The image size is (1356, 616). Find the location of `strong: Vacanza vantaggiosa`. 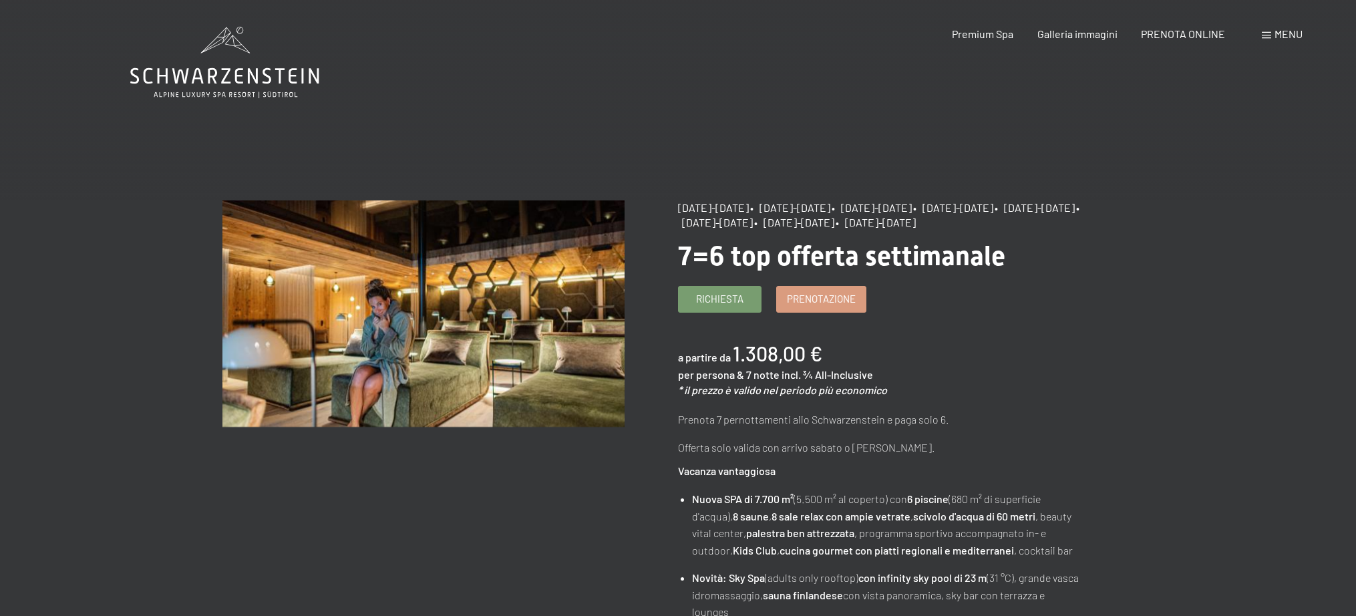

strong: Vacanza vantaggiosa is located at coordinates (727, 470).